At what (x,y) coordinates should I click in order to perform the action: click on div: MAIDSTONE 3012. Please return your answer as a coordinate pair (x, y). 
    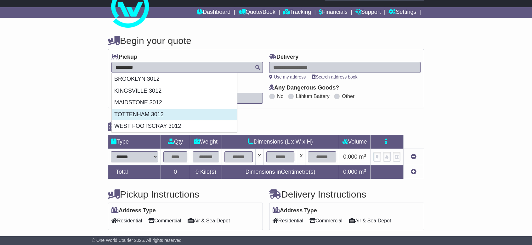
    Looking at the image, I should click on (174, 103).